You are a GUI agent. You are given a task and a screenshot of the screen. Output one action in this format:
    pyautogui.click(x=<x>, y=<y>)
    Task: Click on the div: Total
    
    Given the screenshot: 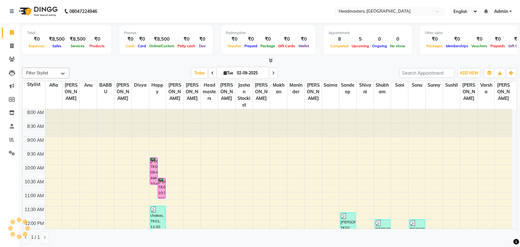 What is the action you would take?
    pyautogui.click(x=67, y=33)
    